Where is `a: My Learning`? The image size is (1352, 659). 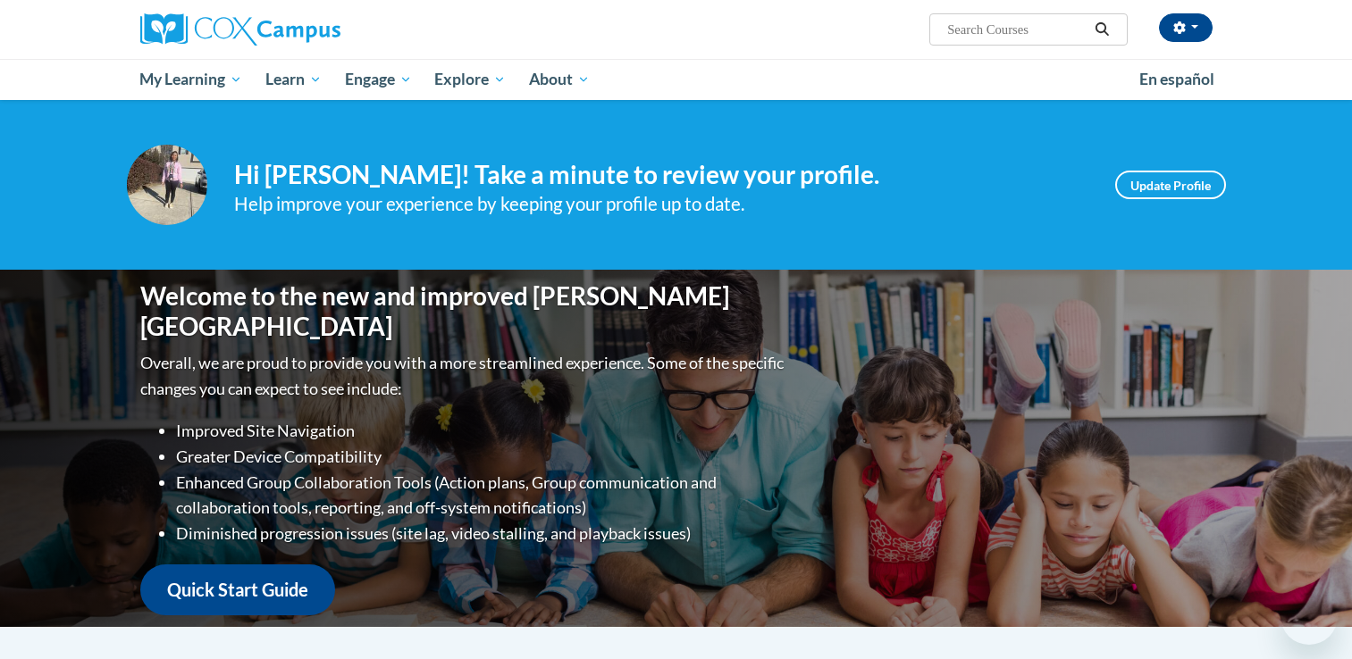
a: My Learning is located at coordinates (191, 80).